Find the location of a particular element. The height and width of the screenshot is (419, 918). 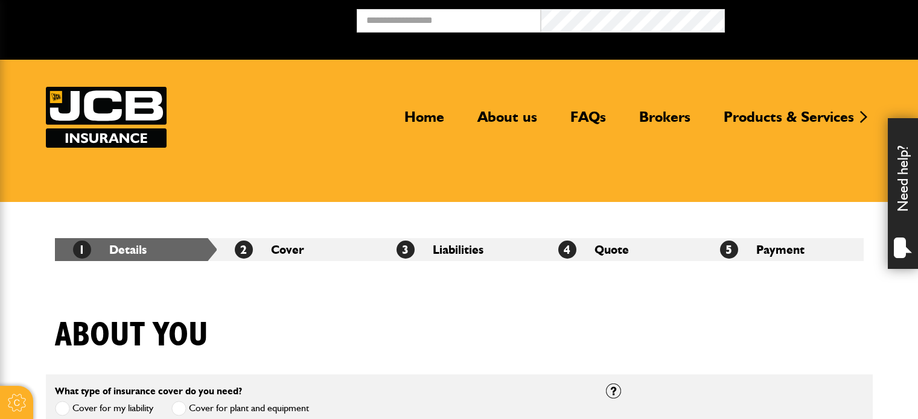

h1: About you is located at coordinates (132, 335).